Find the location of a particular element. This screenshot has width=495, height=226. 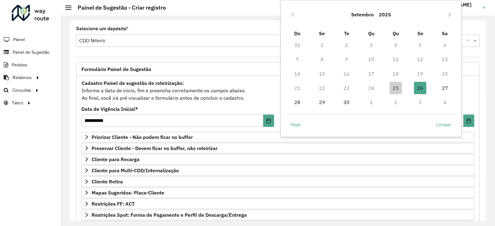

span: Limpar is located at coordinates (444, 125).